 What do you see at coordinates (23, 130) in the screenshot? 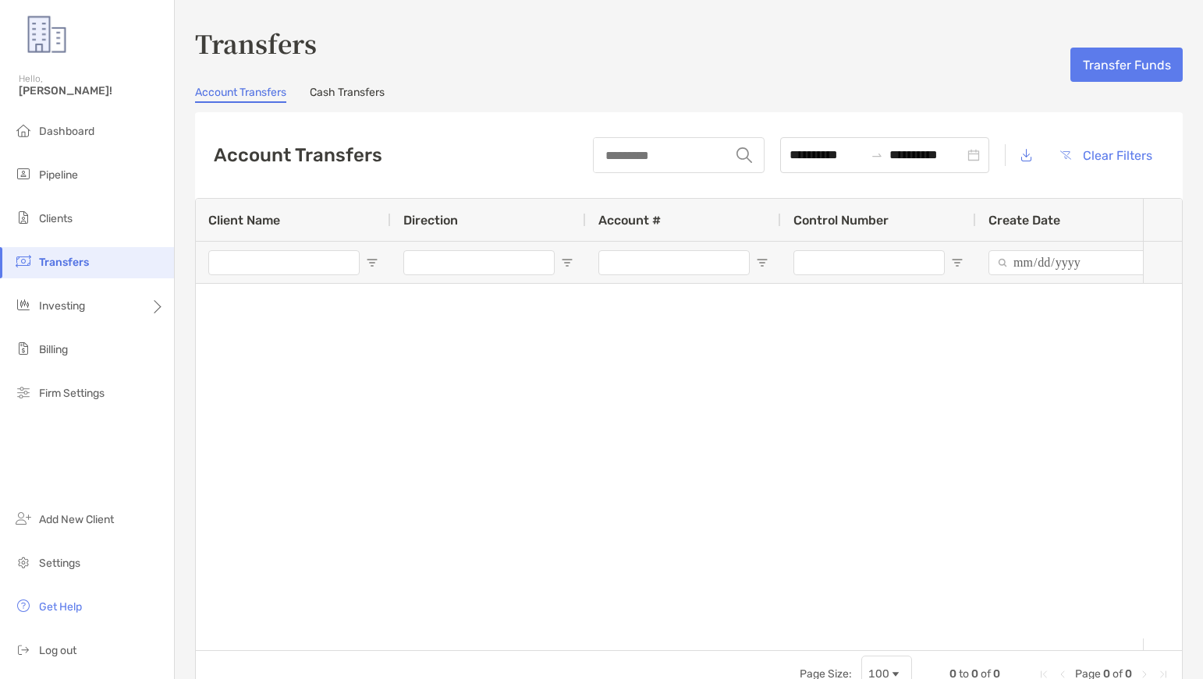
I see `img: dashboard icon` at bounding box center [23, 130].